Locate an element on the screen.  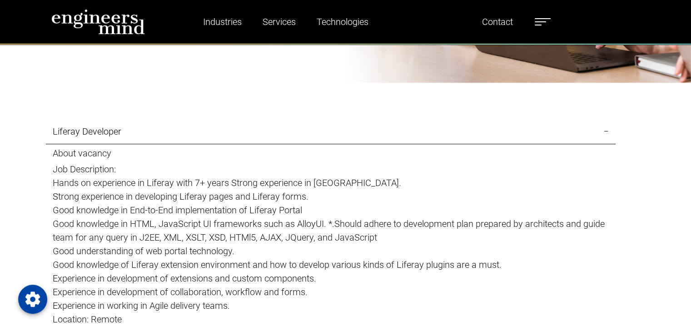
a: Liferay Developer is located at coordinates (331, 131).